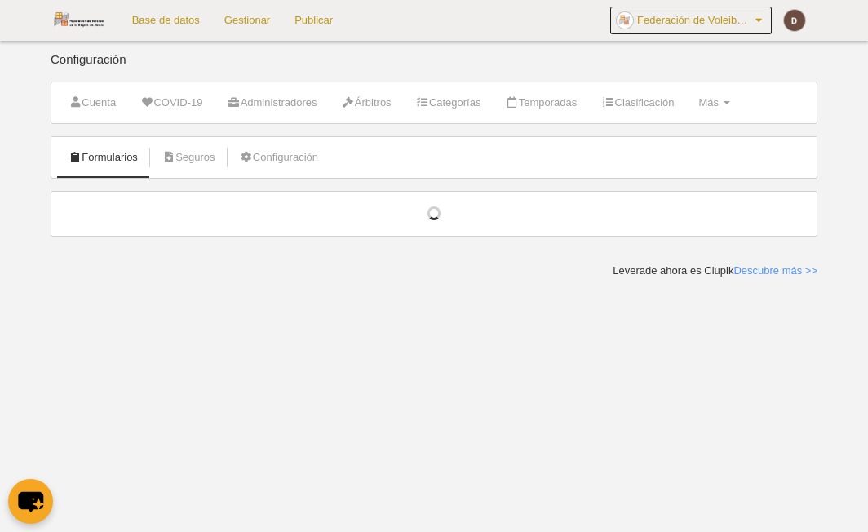 The width and height of the screenshot is (868, 532). Describe the element at coordinates (715, 271) in the screenshot. I see `div: Leverade ahora es Clupik` at that location.